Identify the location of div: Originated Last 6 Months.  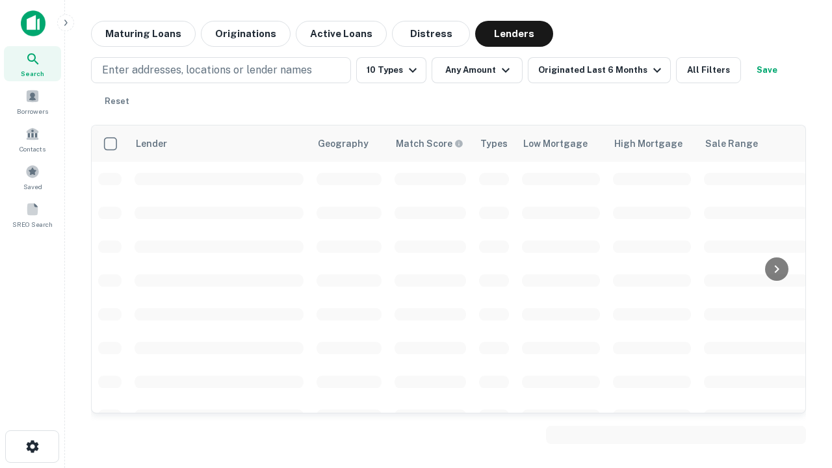
(601, 70).